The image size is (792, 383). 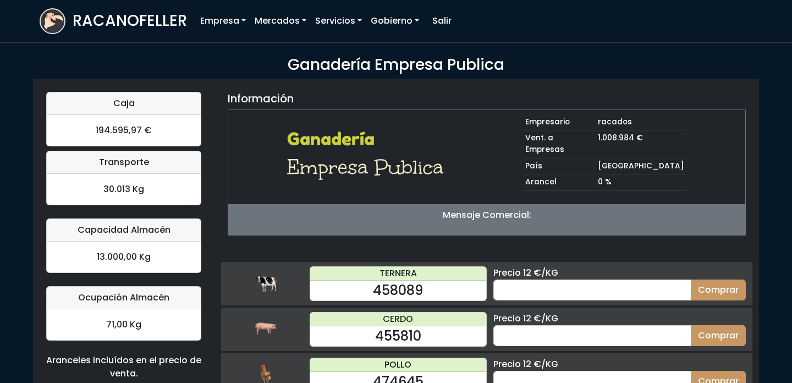 I want to click on td: 1.008.984 €, so click(x=641, y=144).